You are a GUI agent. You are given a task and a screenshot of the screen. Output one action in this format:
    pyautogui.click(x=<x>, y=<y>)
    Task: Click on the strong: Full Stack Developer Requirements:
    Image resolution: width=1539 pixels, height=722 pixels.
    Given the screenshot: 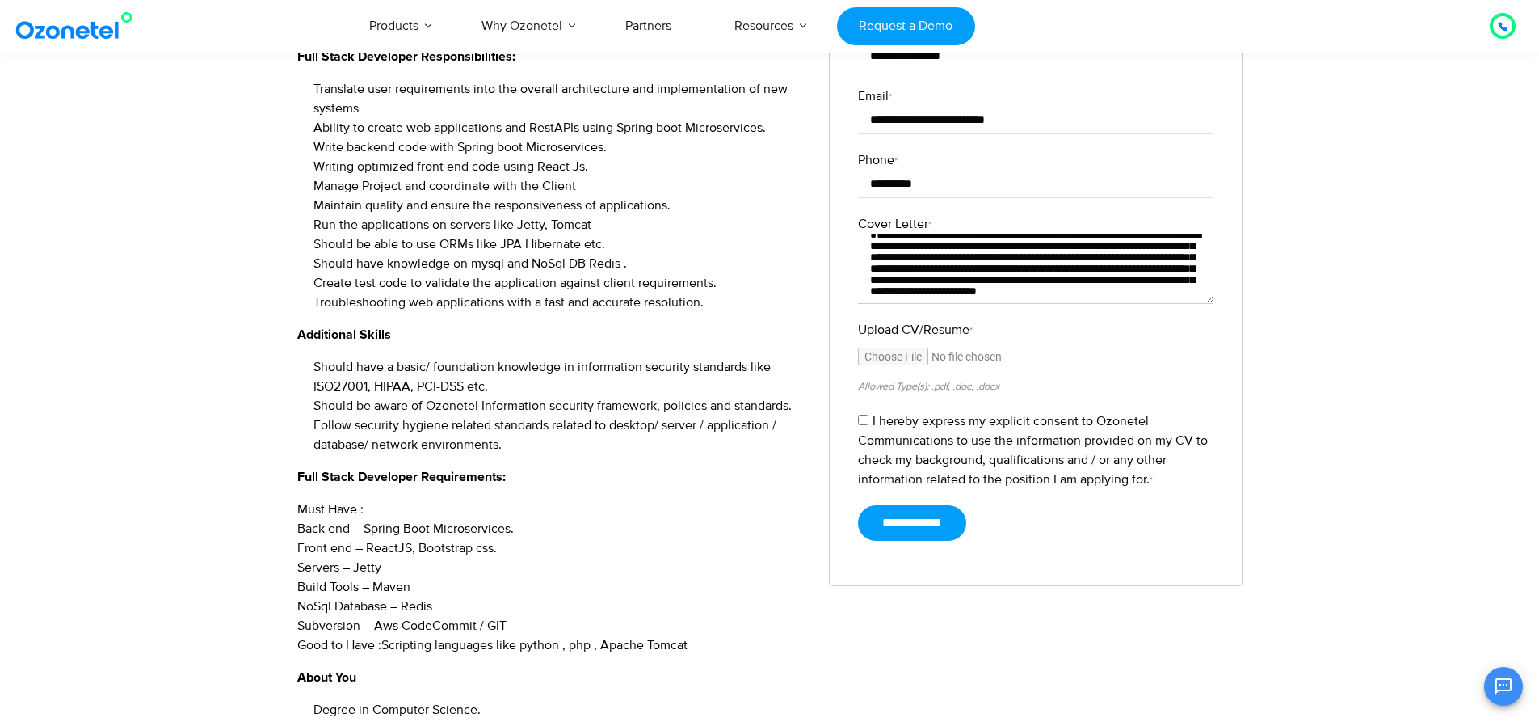 What is the action you would take?
    pyautogui.click(x=402, y=477)
    